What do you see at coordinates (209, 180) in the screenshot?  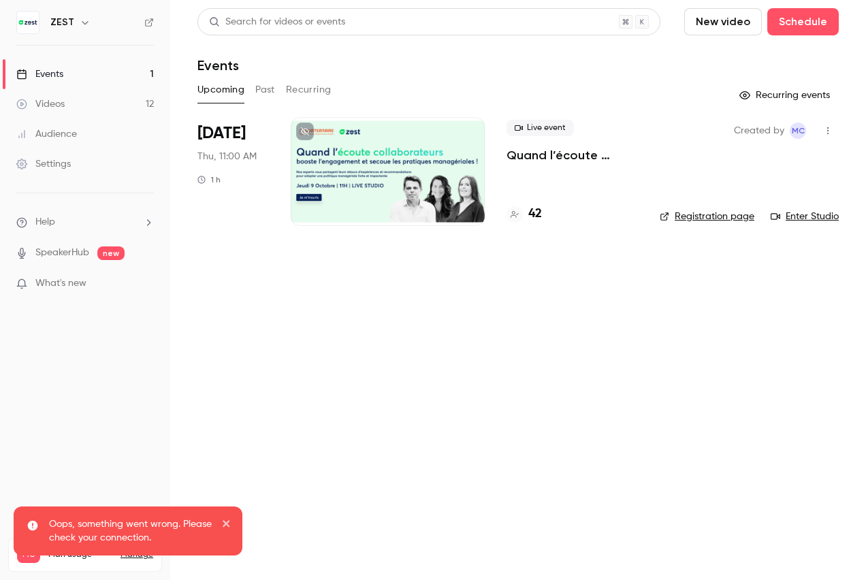 I see `div: 1 h` at bounding box center [209, 180].